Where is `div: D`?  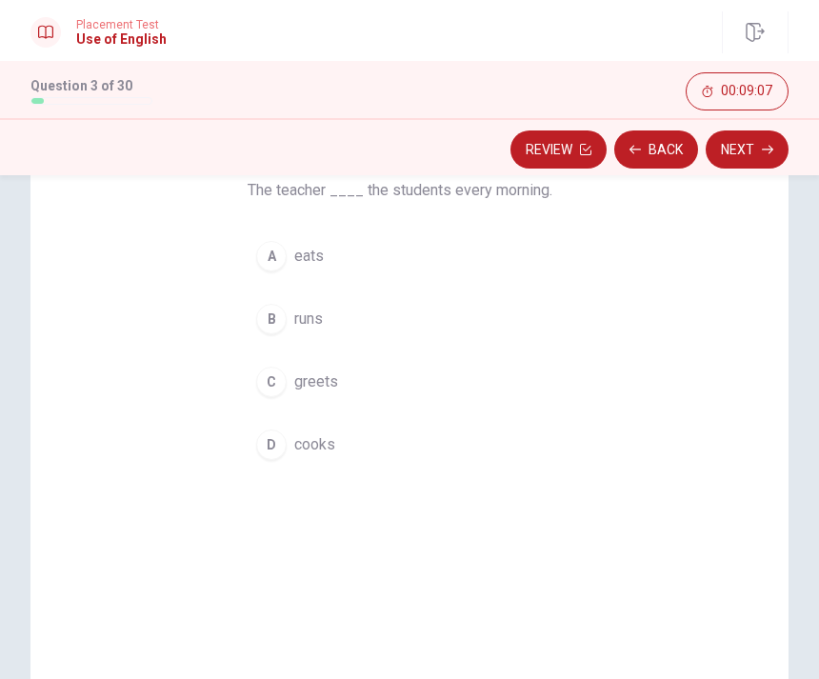
div: D is located at coordinates (272, 445).